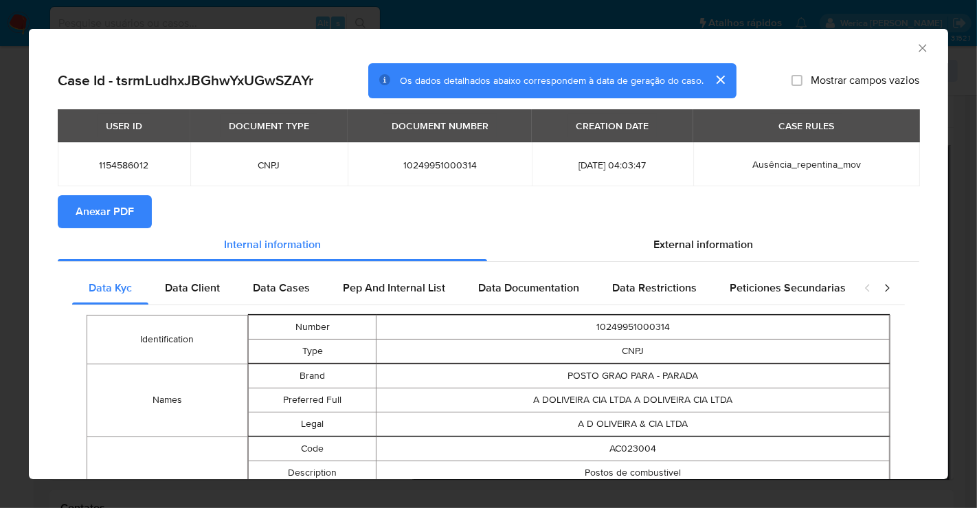 This screenshot has width=977, height=508. What do you see at coordinates (797, 80) in the screenshot?
I see `input: Mostrar campos vazios` at bounding box center [797, 80].